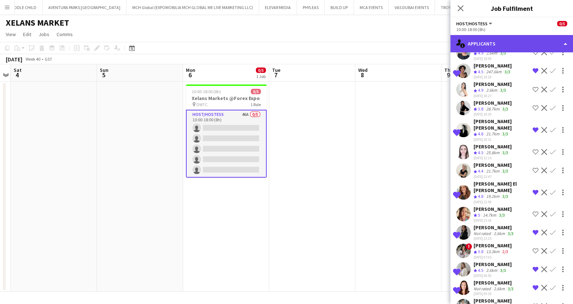 The width and height of the screenshot is (573, 304). What do you see at coordinates (104, 70) in the screenshot?
I see `span: Sun` at bounding box center [104, 70].